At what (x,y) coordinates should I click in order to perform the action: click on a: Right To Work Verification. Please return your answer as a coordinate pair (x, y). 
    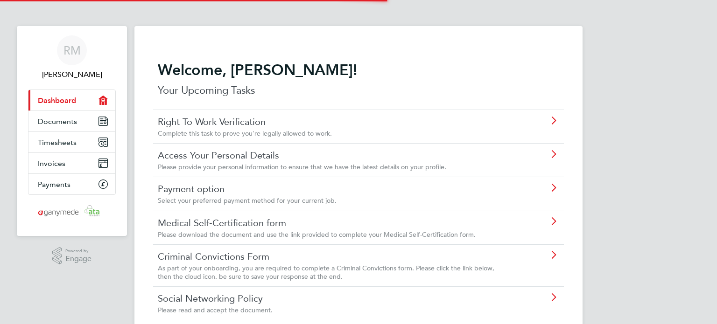
    Looking at the image, I should click on (332, 122).